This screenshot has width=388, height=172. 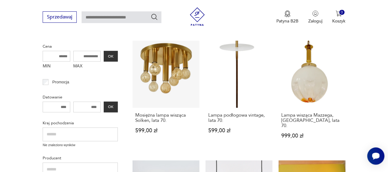 What do you see at coordinates (316, 21) in the screenshot?
I see `p: Zaloguj` at bounding box center [316, 21].